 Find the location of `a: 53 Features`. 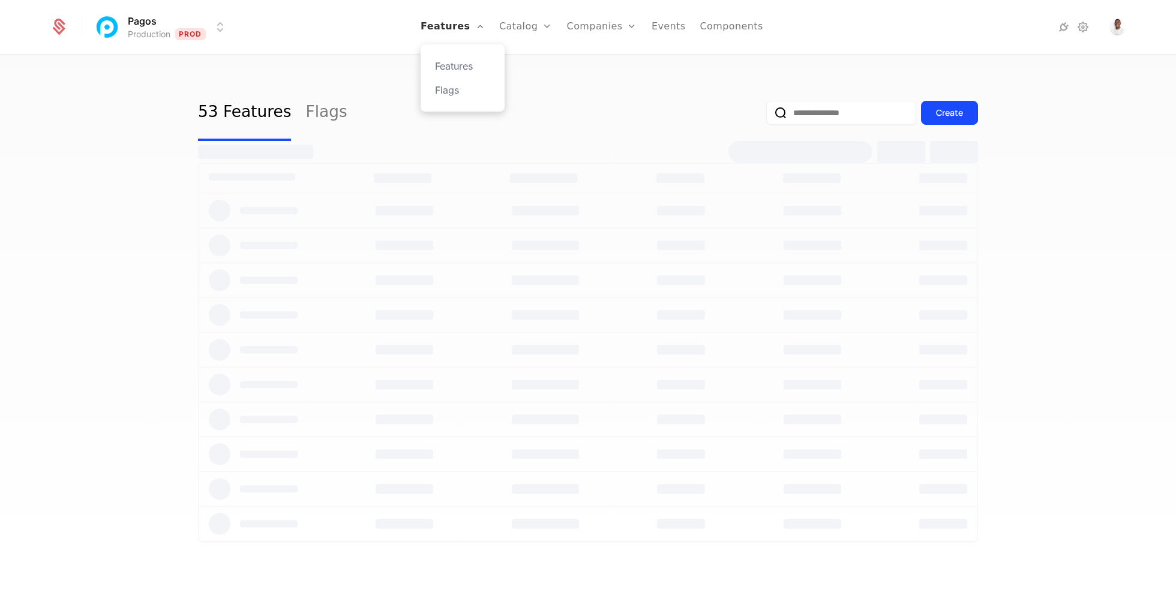

a: 53 Features is located at coordinates (244, 113).